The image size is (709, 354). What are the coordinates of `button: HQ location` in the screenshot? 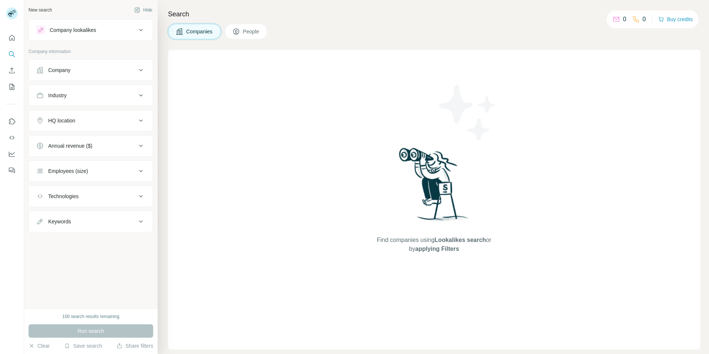 It's located at (91, 120).